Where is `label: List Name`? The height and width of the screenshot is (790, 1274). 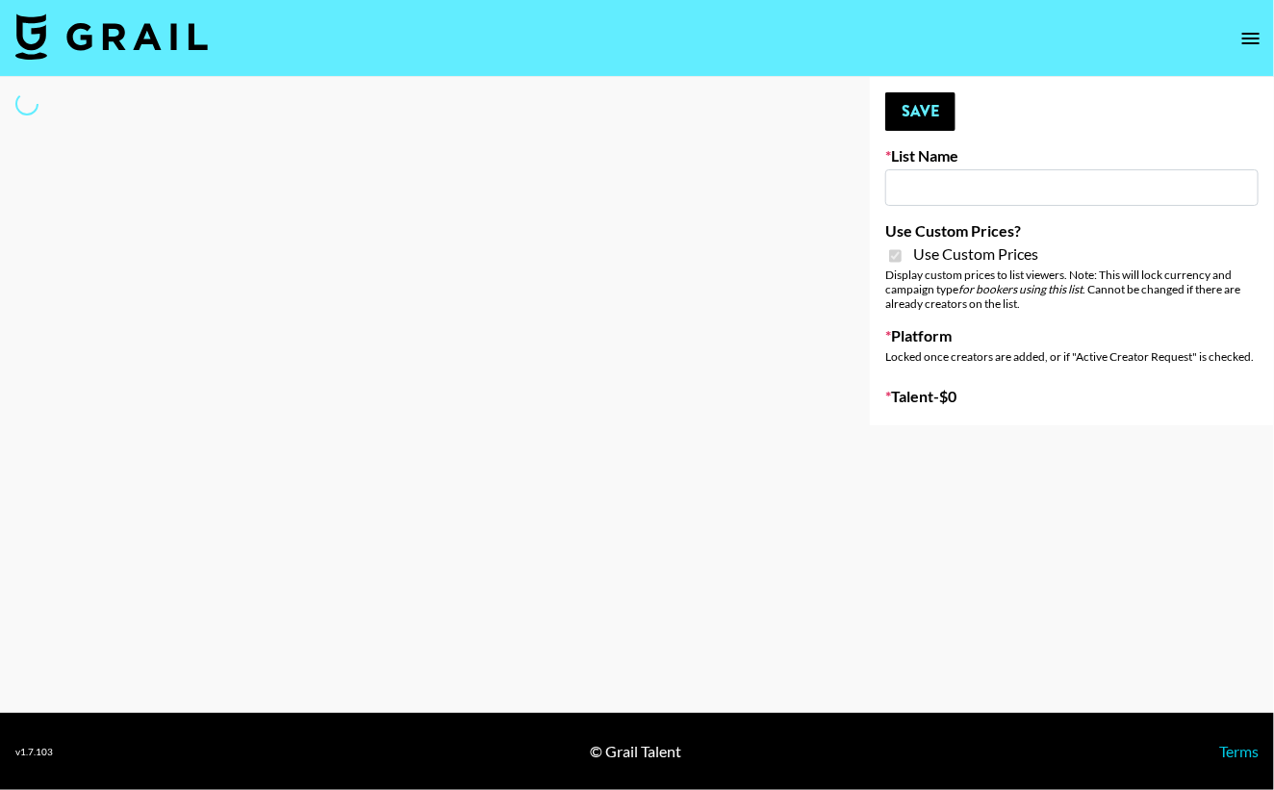
label: List Name is located at coordinates (1072, 156).